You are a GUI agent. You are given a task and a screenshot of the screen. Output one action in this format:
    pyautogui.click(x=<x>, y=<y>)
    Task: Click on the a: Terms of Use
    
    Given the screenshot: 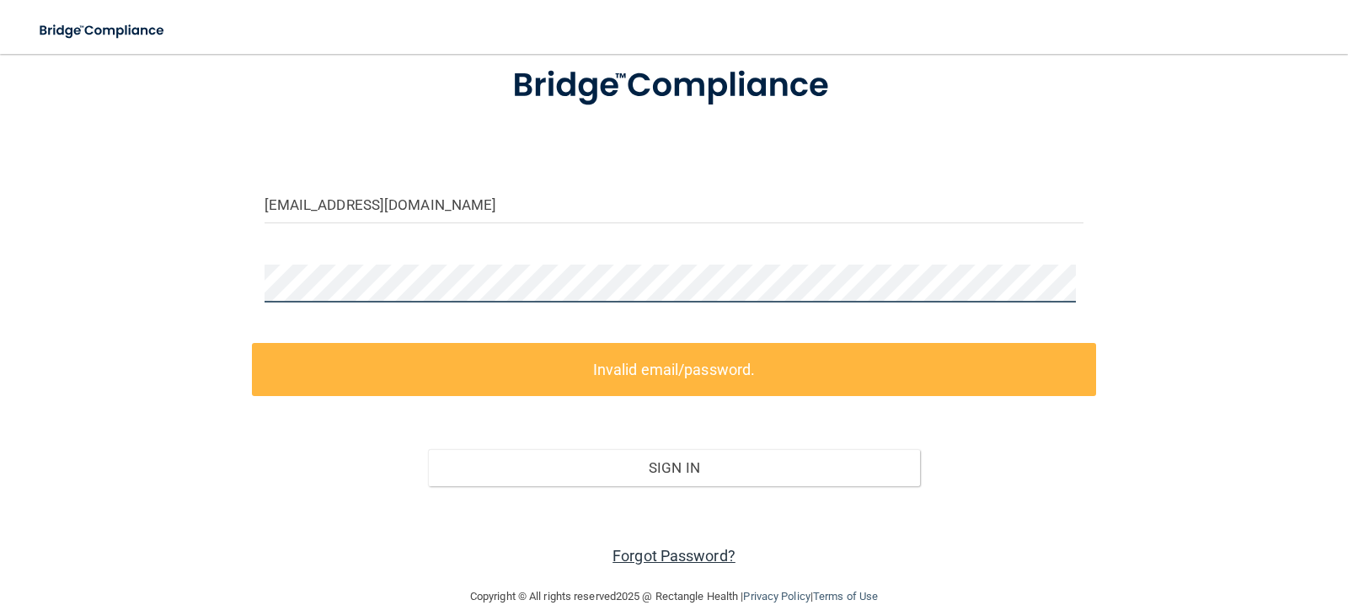 What is the action you would take?
    pyautogui.click(x=845, y=596)
    